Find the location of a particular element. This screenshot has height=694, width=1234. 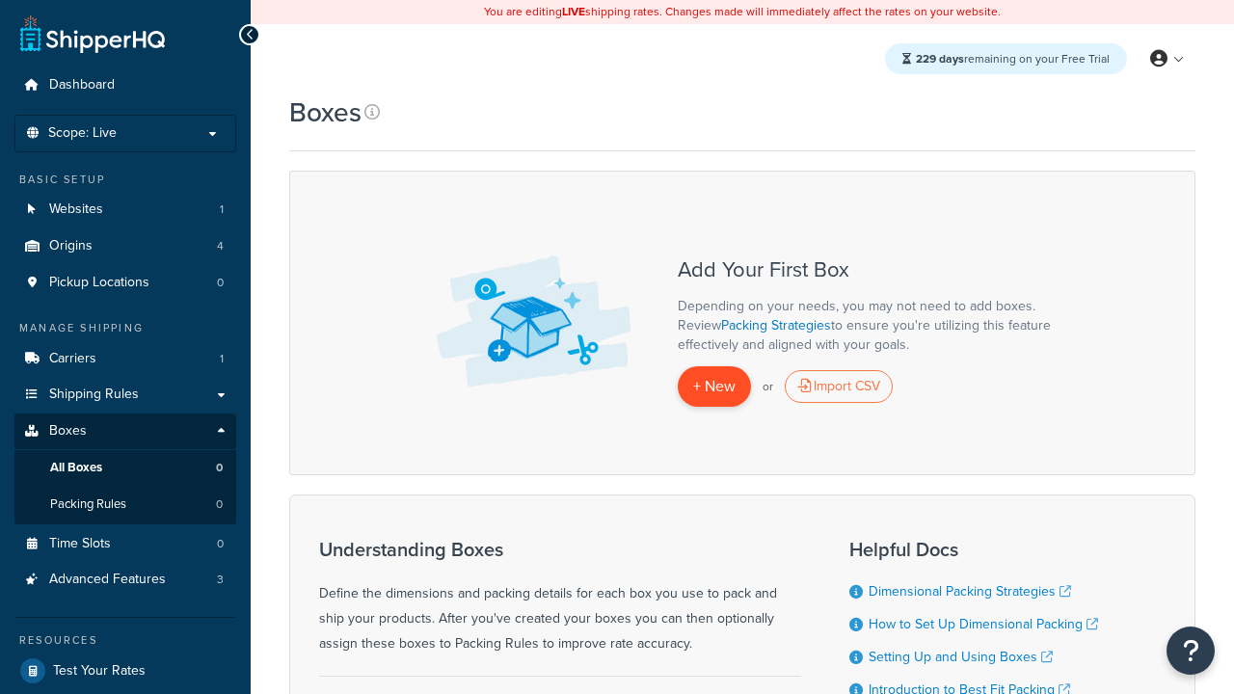

a: Websites 1 is located at coordinates (125, 209).